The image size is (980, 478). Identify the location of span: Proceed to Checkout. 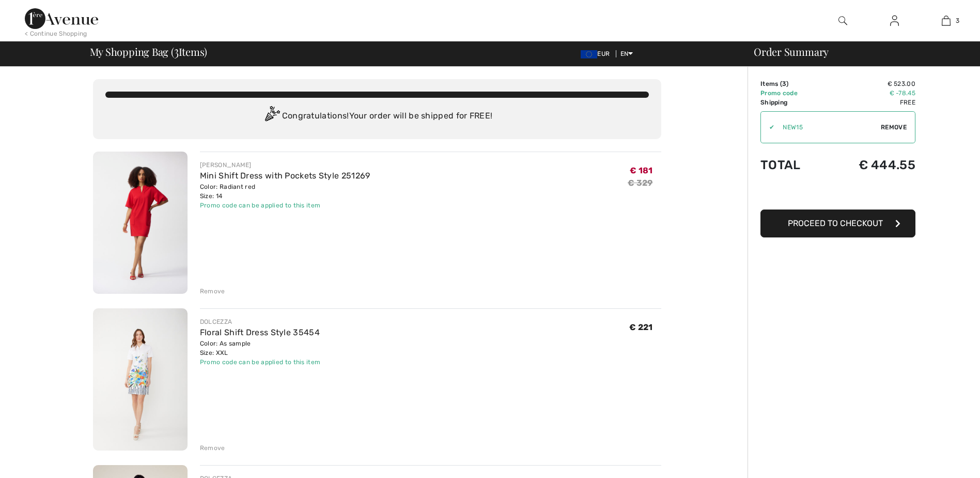
(836, 223).